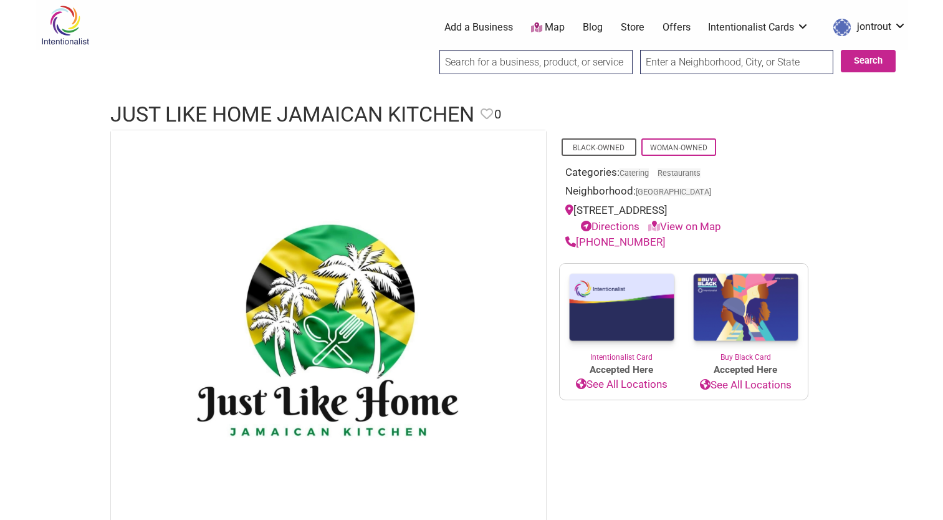 The image size is (943, 520). What do you see at coordinates (868, 61) in the screenshot?
I see `button: Search` at bounding box center [868, 61].